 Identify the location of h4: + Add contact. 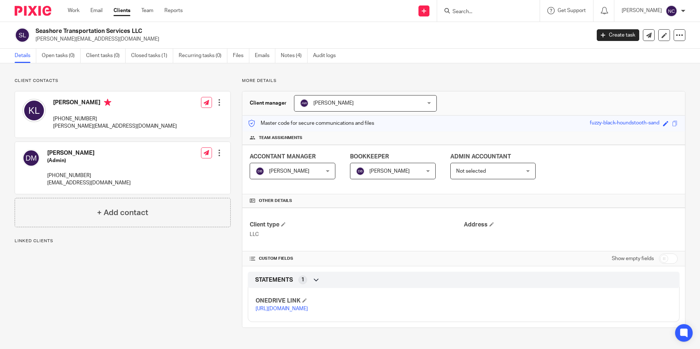
(123, 213).